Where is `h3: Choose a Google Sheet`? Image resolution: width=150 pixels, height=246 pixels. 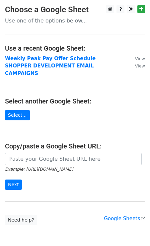 h3: Choose a Google Sheet is located at coordinates (75, 10).